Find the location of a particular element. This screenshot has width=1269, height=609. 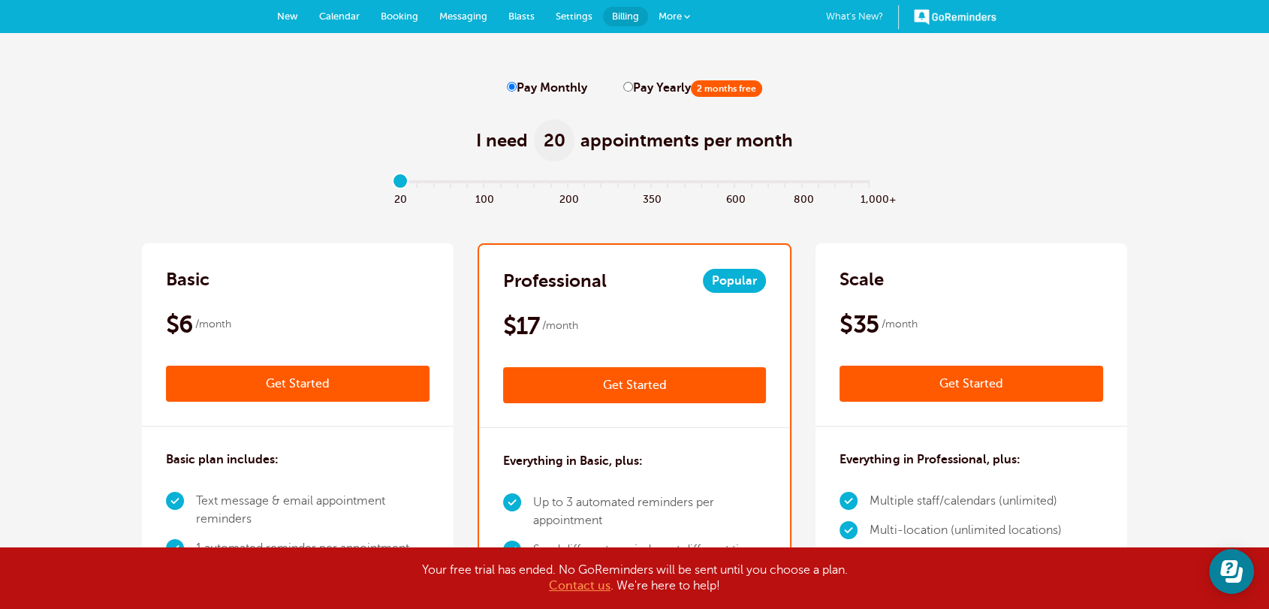

b: Contact us is located at coordinates (580, 586).